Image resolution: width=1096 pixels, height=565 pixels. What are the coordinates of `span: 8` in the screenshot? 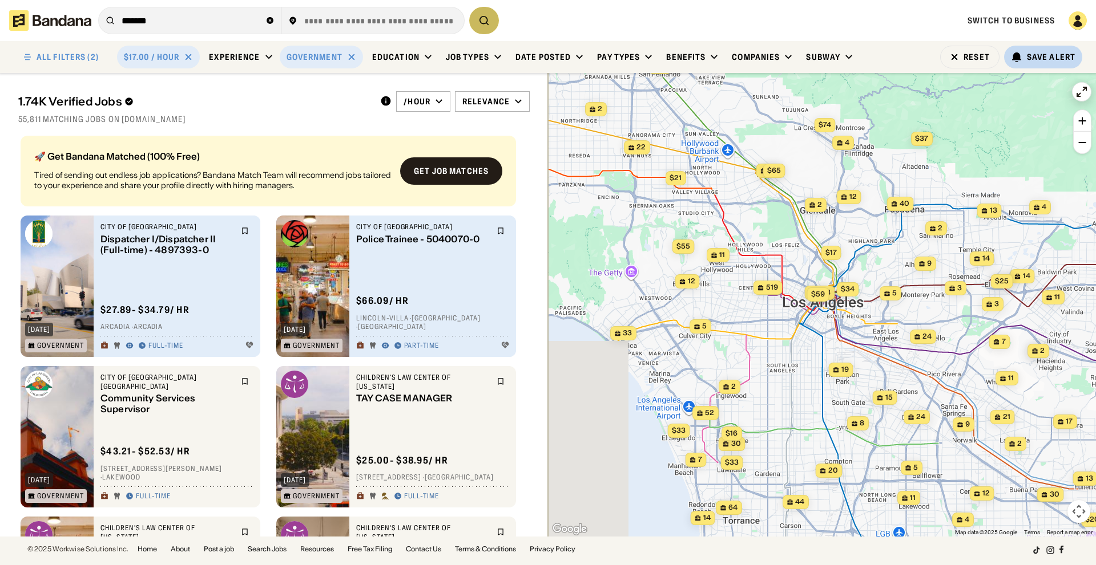 It's located at (862, 423).